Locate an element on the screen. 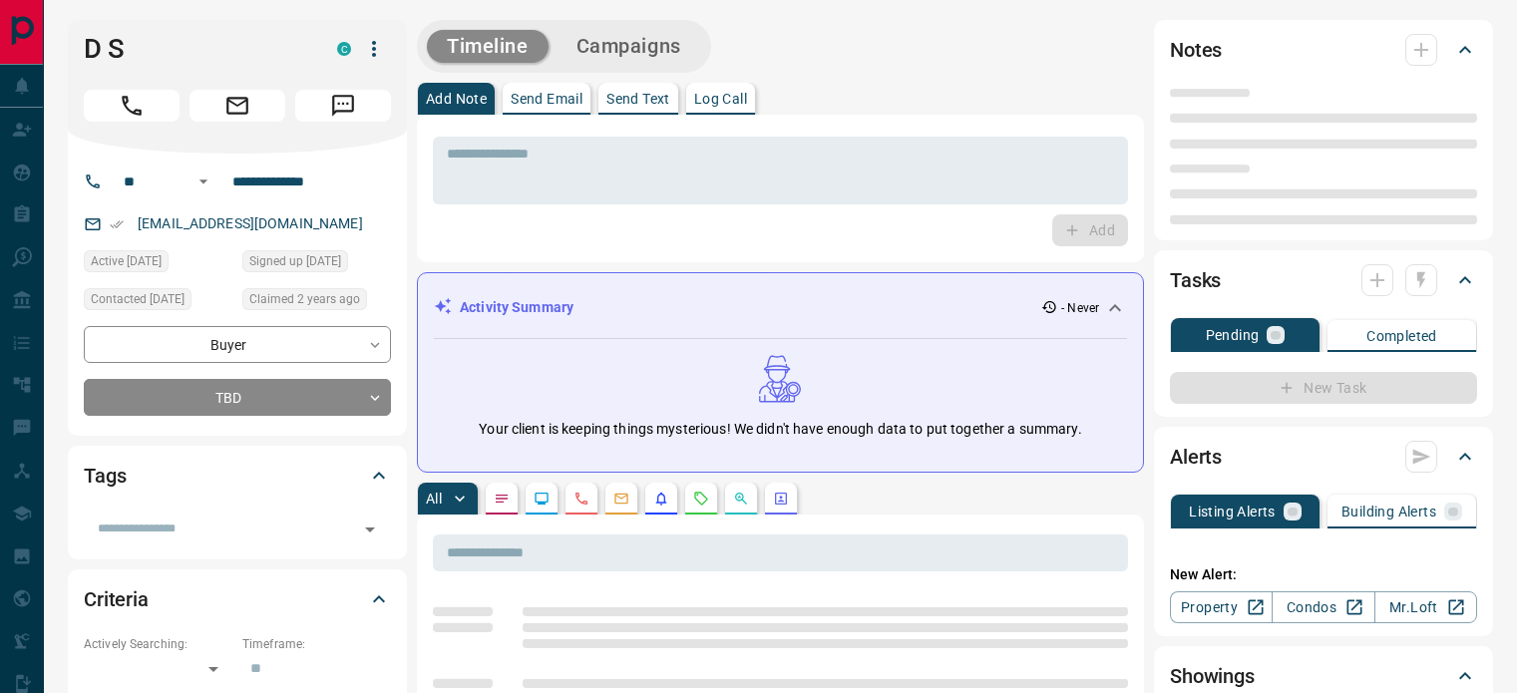 The height and width of the screenshot is (693, 1517). h2: Criteria is located at coordinates (116, 599).